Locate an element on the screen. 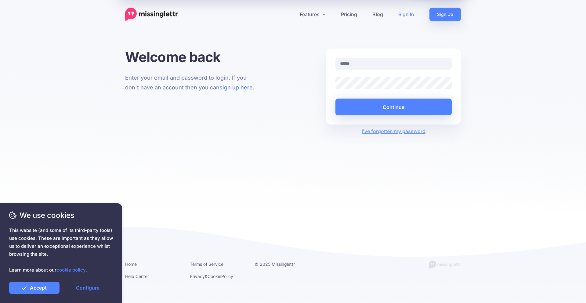  a: Cookie is located at coordinates (214, 276).